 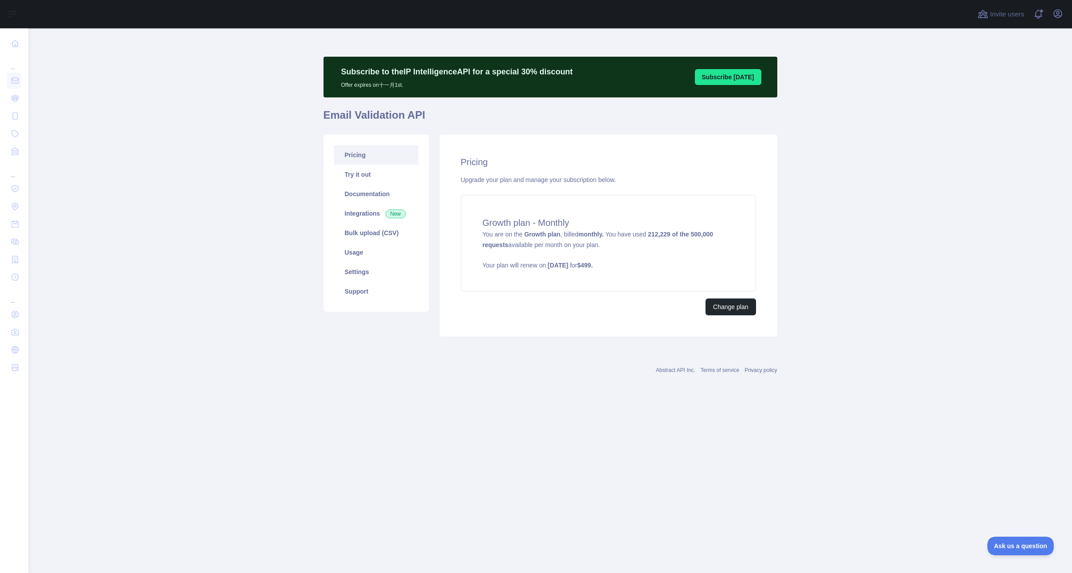 What do you see at coordinates (376, 292) in the screenshot?
I see `a: Support` at bounding box center [376, 292].